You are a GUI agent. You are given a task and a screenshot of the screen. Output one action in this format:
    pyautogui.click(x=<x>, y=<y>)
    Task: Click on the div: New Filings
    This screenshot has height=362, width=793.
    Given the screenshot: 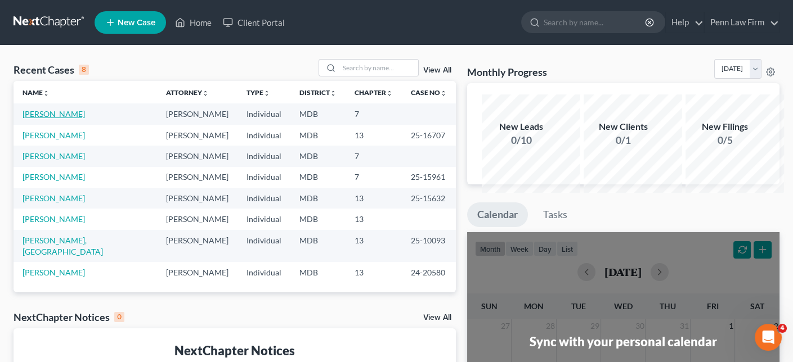 What is the action you would take?
    pyautogui.click(x=725, y=127)
    